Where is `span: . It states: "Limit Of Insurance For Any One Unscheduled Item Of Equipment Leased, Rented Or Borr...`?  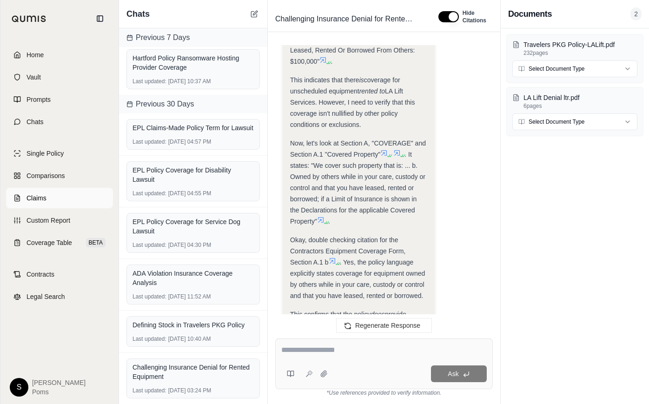 span: . It states: "Limit Of Insurance For Any One Unscheduled Item Of Equipment Leased, Rented Or Borr... is located at coordinates (356, 45).